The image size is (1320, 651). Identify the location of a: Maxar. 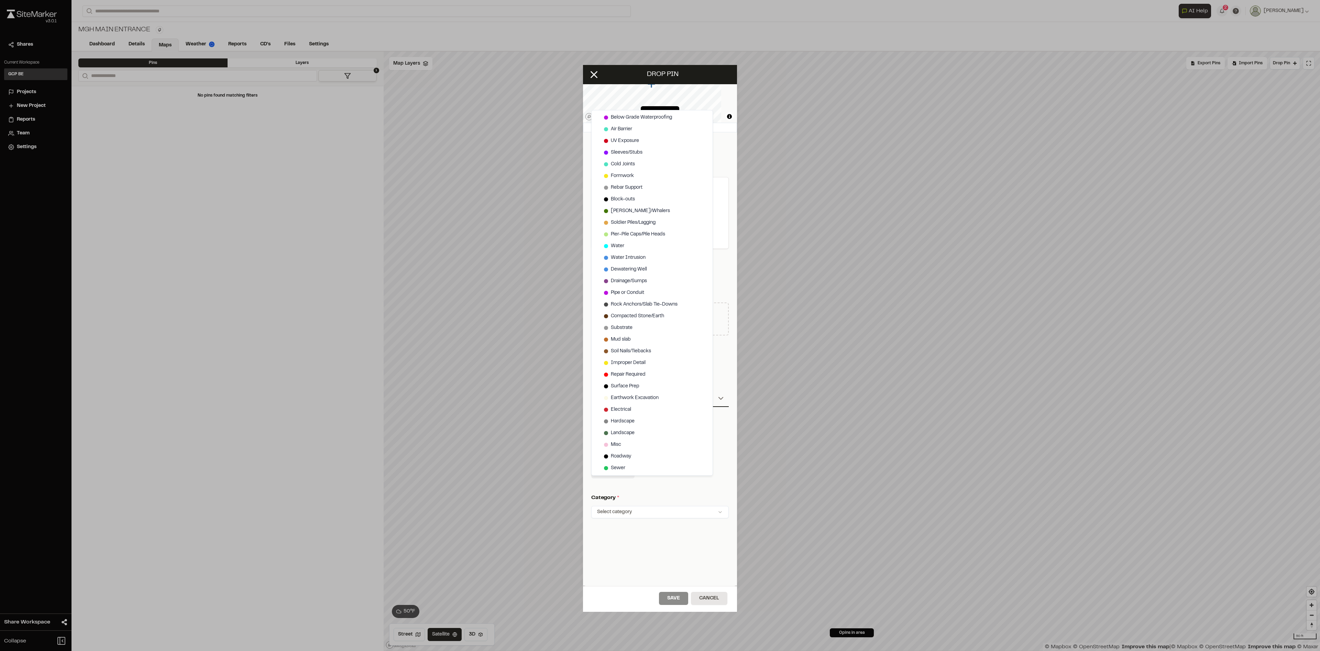
(1307, 647).